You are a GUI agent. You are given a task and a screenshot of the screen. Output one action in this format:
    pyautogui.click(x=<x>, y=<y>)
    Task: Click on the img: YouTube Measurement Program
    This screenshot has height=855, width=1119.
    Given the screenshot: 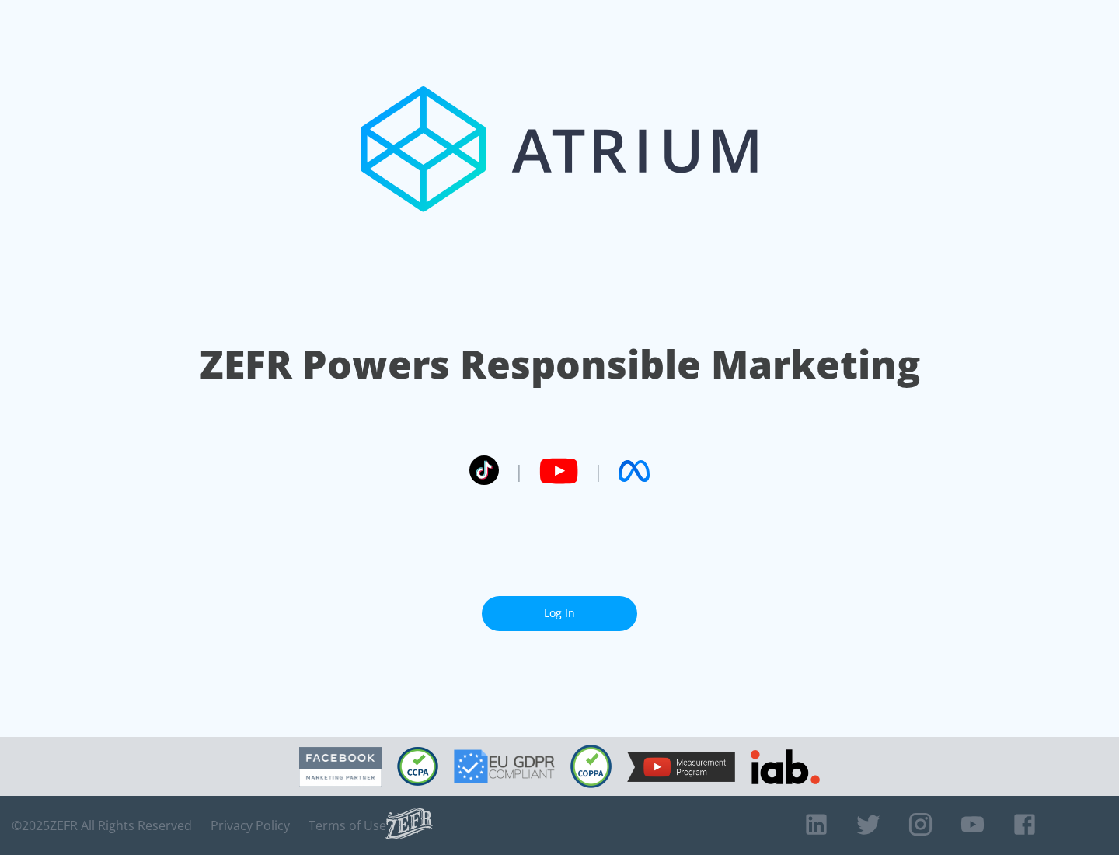 What is the action you would take?
    pyautogui.click(x=681, y=766)
    